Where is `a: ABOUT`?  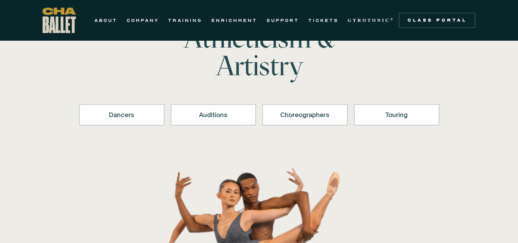
a: ABOUT is located at coordinates (106, 20).